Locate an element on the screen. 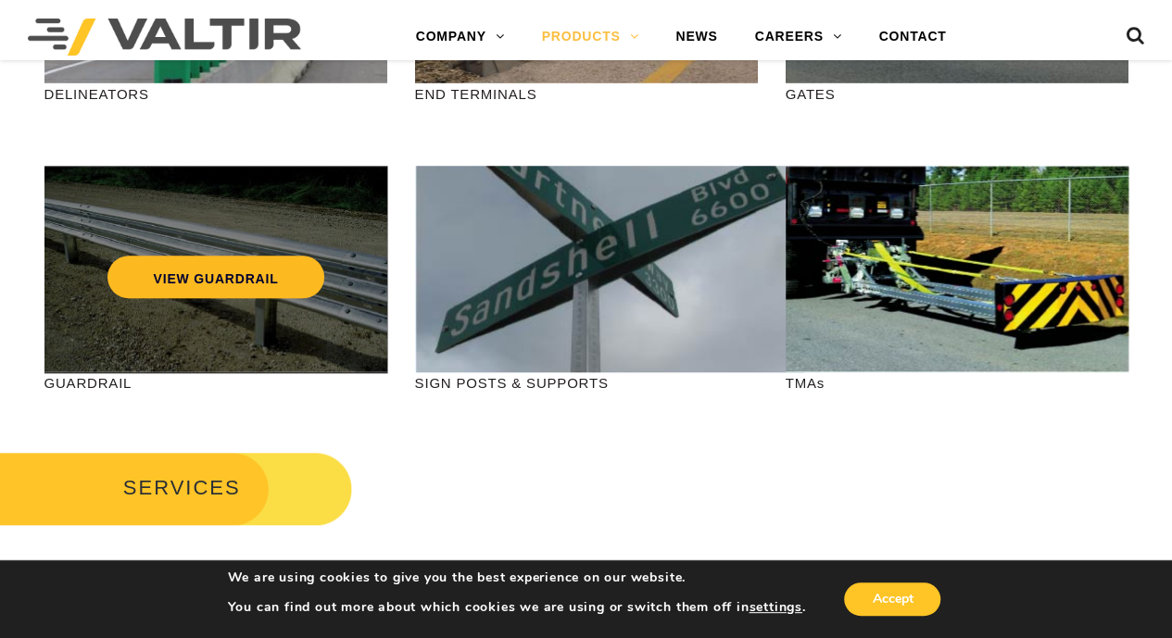 This screenshot has width=1172, height=638. a: VIEW GUARDRAIL is located at coordinates (215, 277).